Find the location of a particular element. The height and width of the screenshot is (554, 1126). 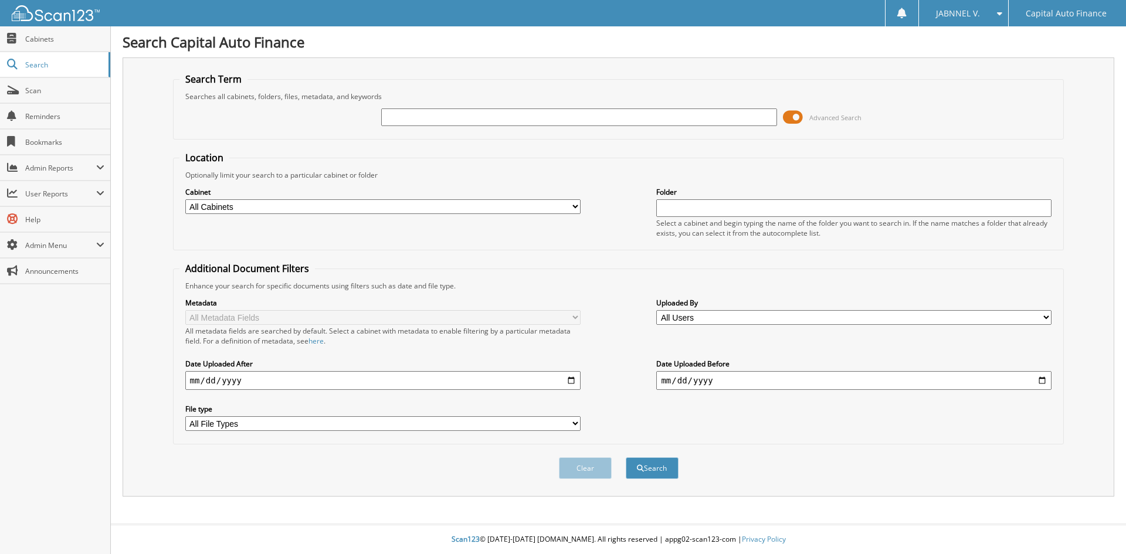

div: Optionally limit your search to a particular cabinet or folder is located at coordinates (619, 175).